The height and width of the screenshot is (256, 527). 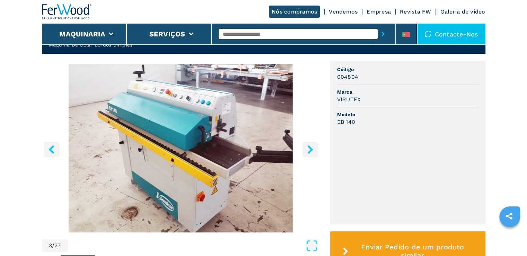 What do you see at coordinates (57, 245) in the screenshot?
I see `span: 27` at bounding box center [57, 245].